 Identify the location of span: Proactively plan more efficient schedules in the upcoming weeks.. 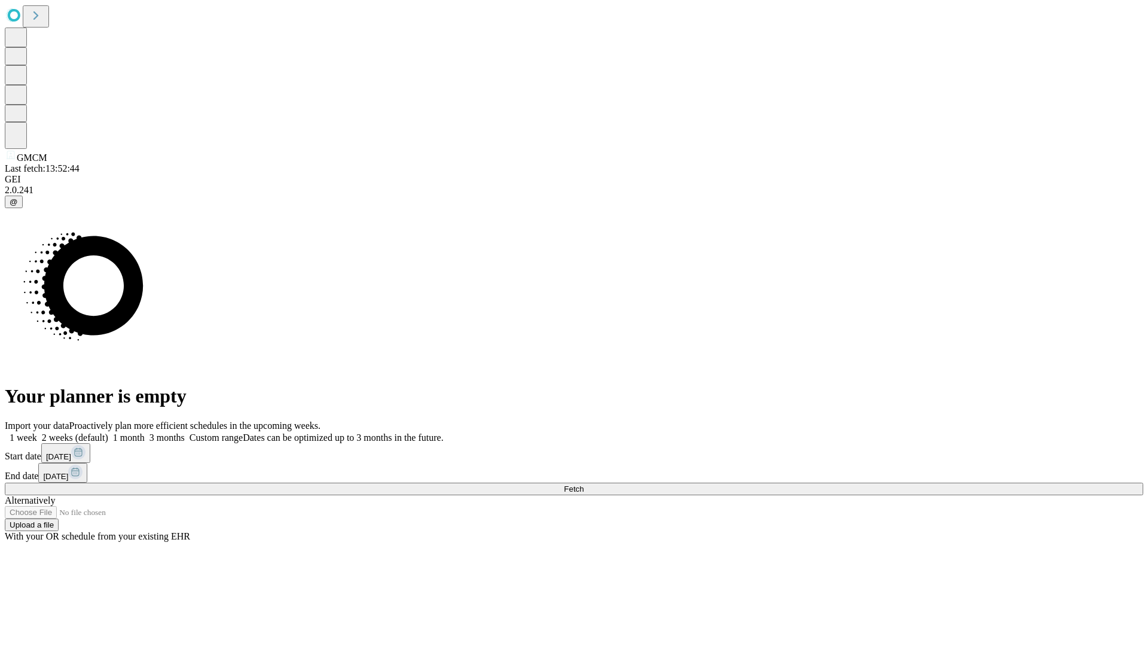
(195, 425).